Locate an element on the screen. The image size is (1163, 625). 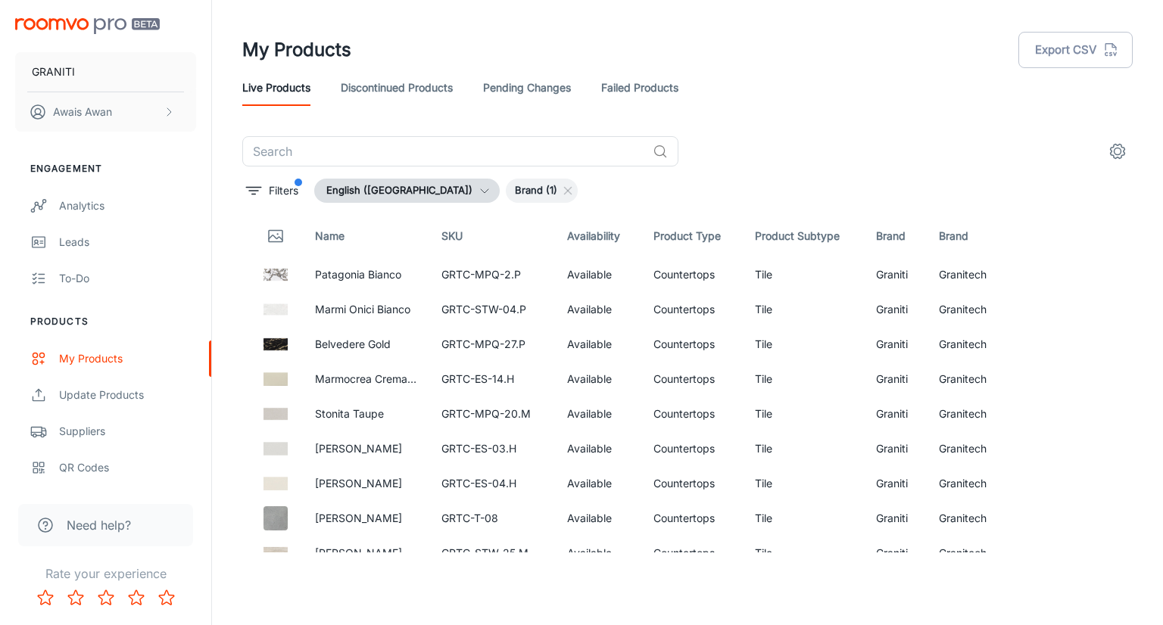
th: Name is located at coordinates (366, 236).